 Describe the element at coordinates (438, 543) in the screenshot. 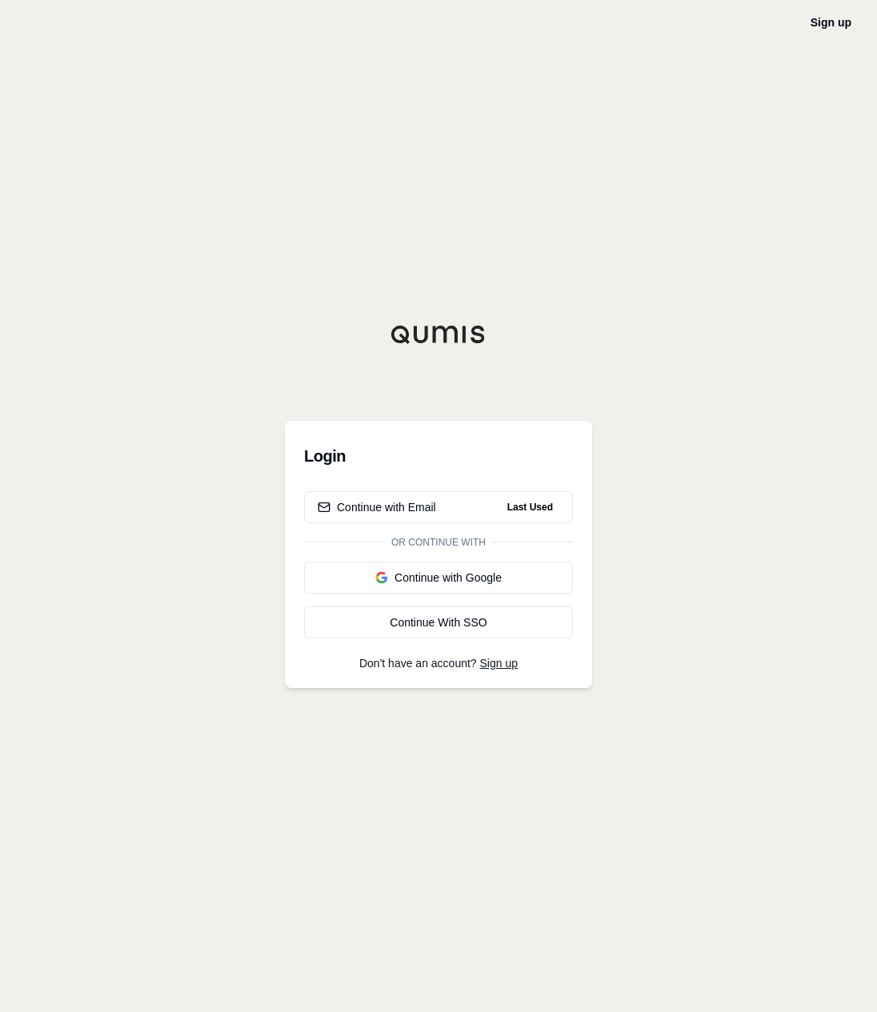

I see `span: Or continue with` at that location.